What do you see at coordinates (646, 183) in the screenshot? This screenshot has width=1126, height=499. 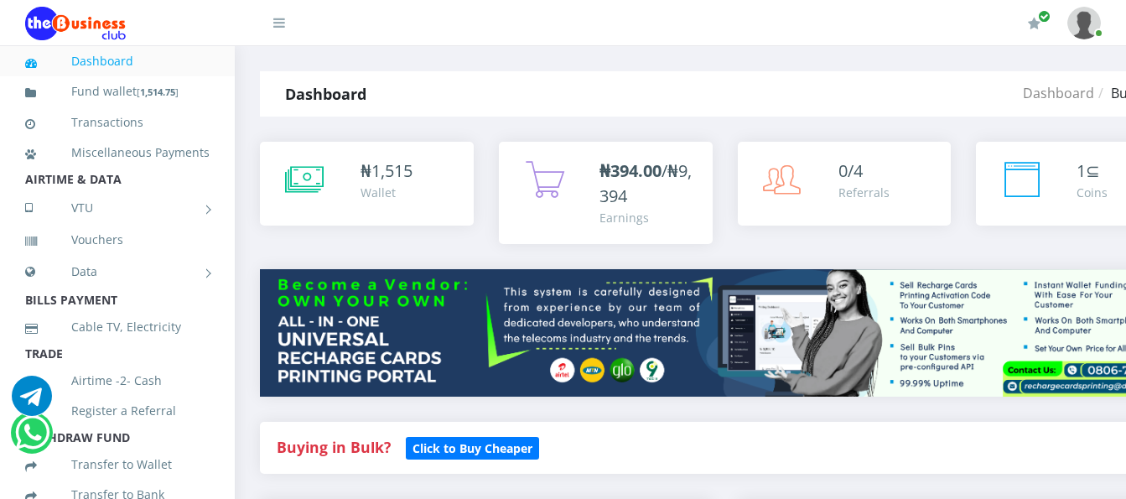 I see `span: /₦9,394` at bounding box center [646, 183].